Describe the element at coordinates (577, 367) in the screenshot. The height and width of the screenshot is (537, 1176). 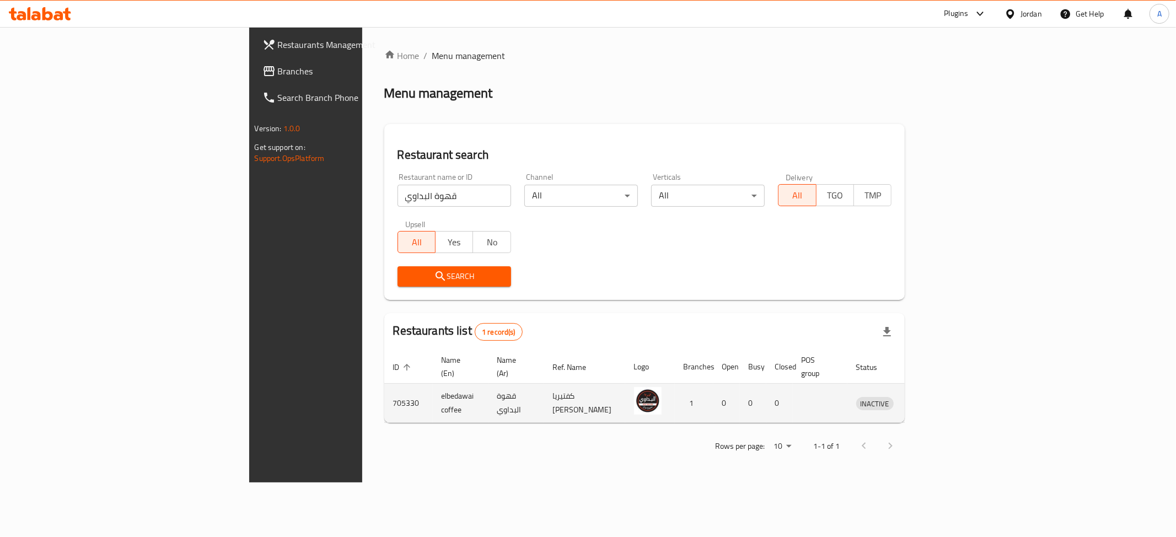
I see `span: Ref. Name` at that location.